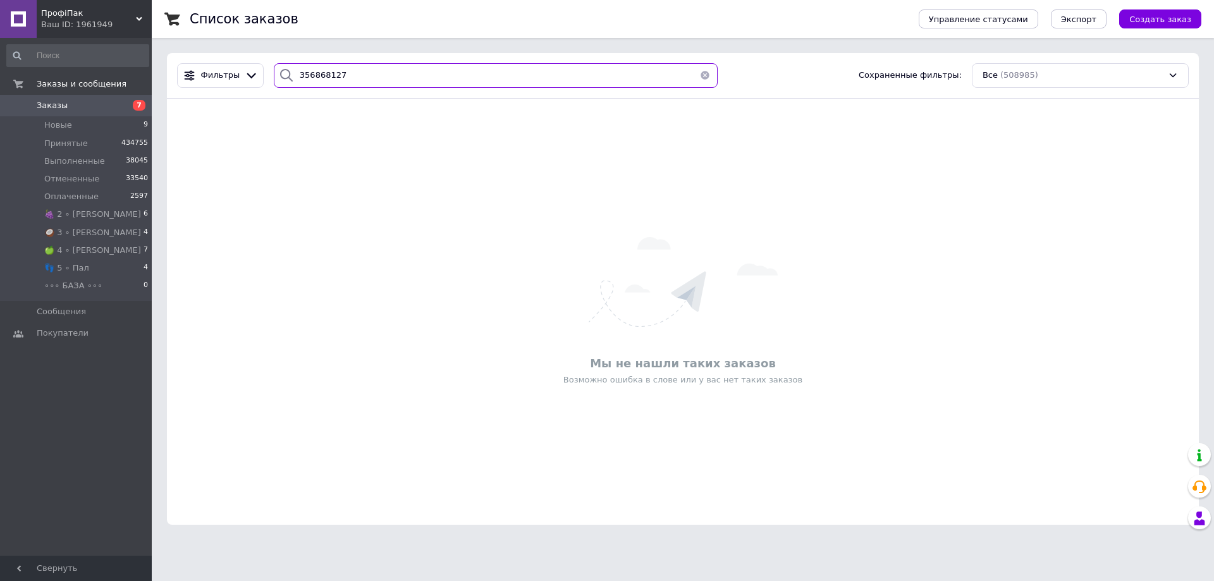  What do you see at coordinates (145, 214) in the screenshot?
I see `span: 6` at bounding box center [145, 214].